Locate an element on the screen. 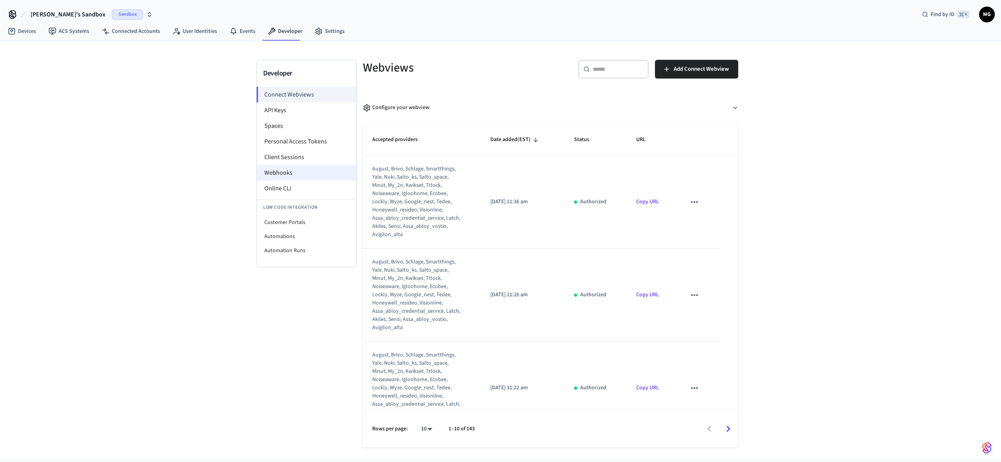 This screenshot has height=462, width=1001. button: Configure your webview is located at coordinates (550, 108).